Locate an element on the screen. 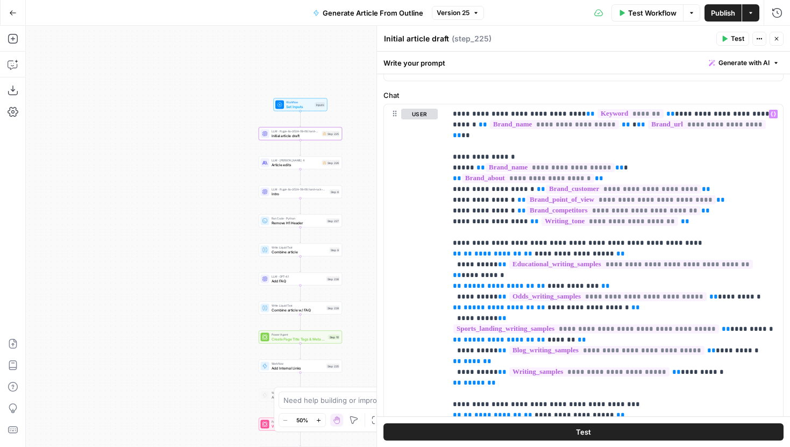  span: Combine article w/ FAQ is located at coordinates (298, 310).